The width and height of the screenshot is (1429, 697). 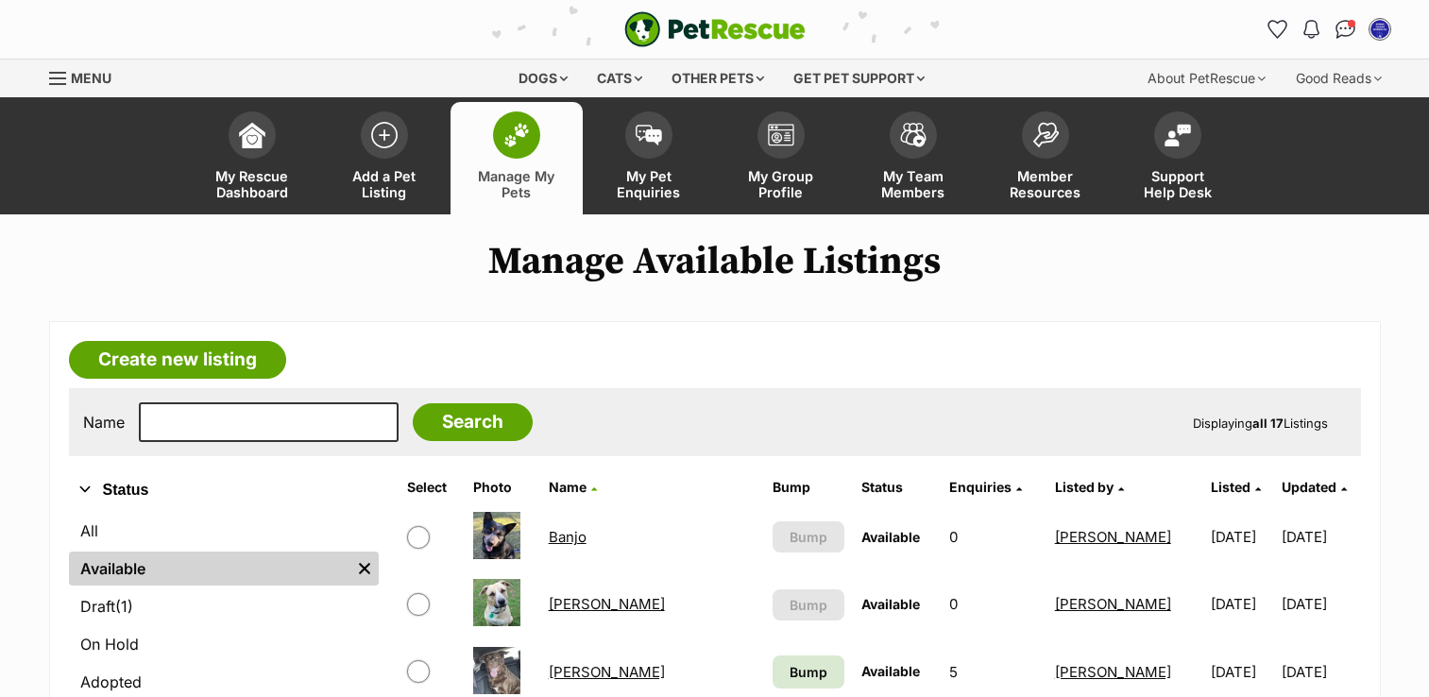 I want to click on a: PetRescue, so click(x=715, y=29).